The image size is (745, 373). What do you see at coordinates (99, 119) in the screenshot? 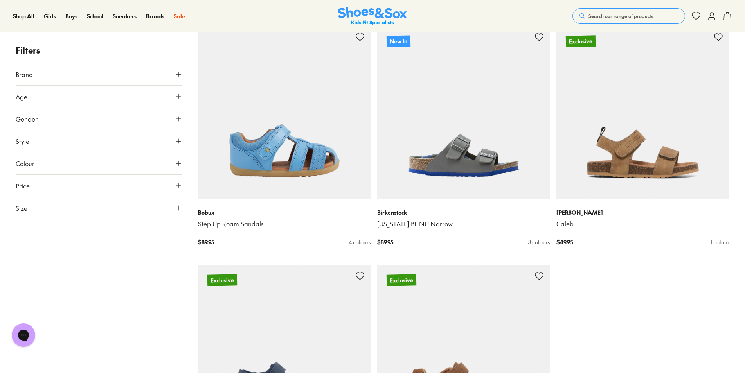
I see `button: Gender` at bounding box center [99, 119].